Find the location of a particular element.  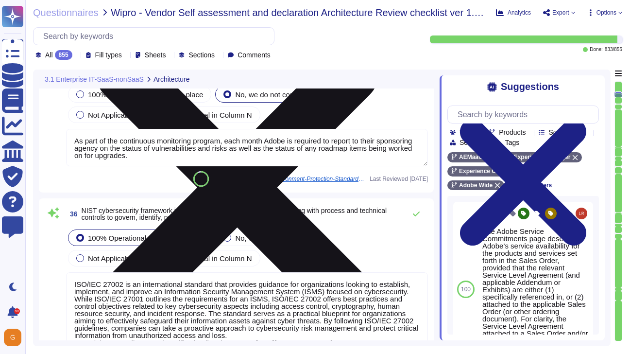

span: Options is located at coordinates (606, 13).